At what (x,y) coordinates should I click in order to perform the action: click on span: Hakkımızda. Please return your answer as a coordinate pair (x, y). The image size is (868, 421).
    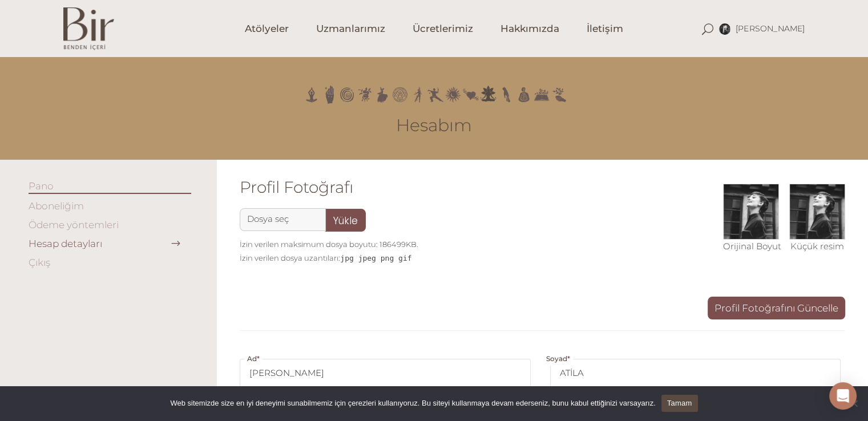
    Looking at the image, I should click on (530, 29).